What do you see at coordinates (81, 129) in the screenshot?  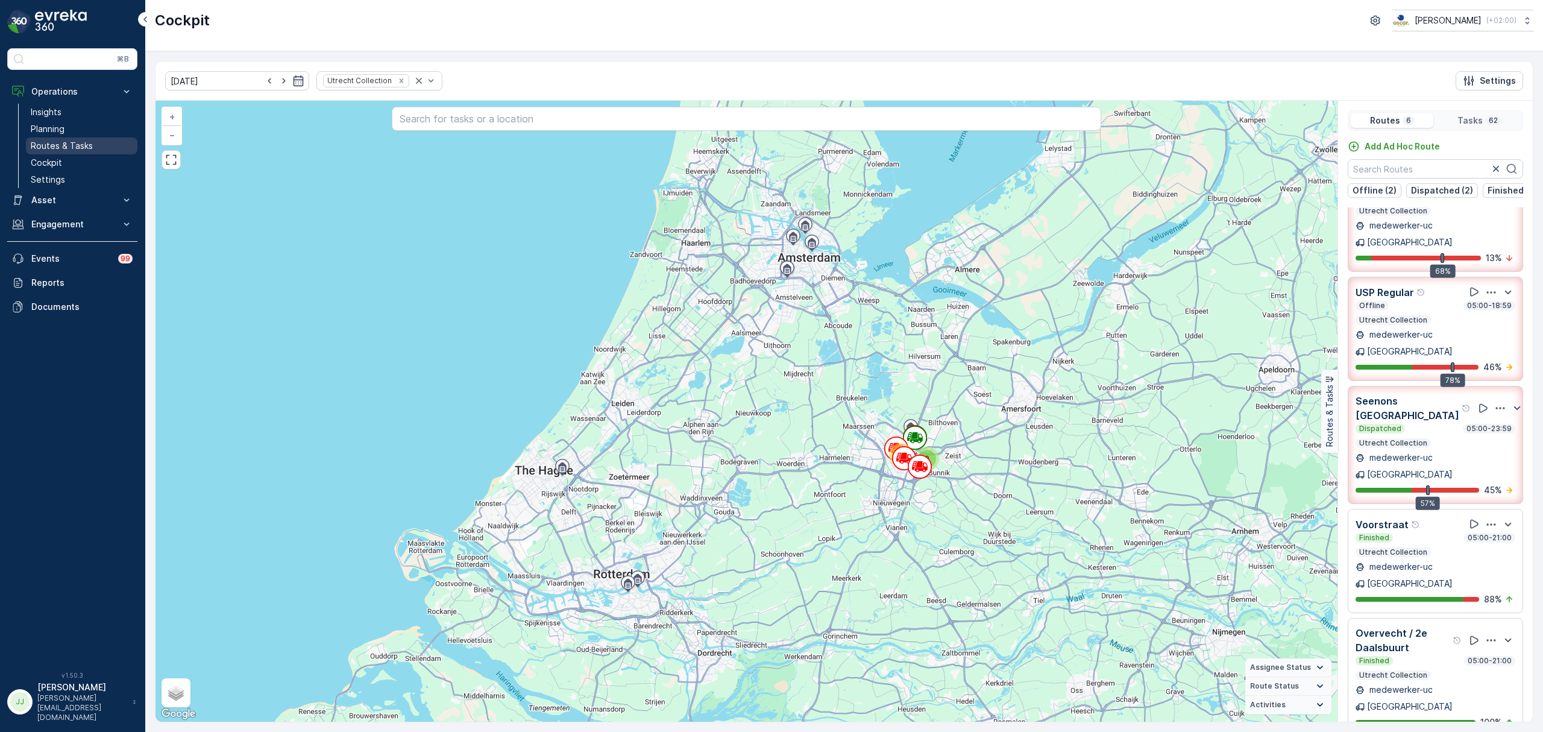 I see `a: Planning` at bounding box center [81, 129].